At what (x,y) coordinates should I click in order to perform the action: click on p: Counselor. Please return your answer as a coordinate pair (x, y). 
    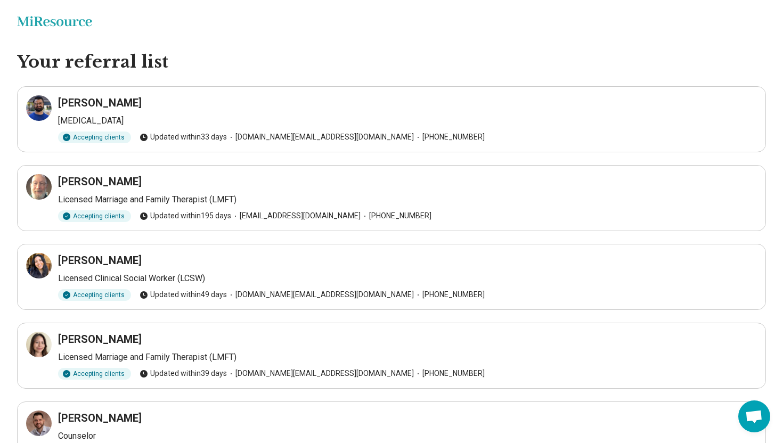
    Looking at the image, I should click on (408, 436).